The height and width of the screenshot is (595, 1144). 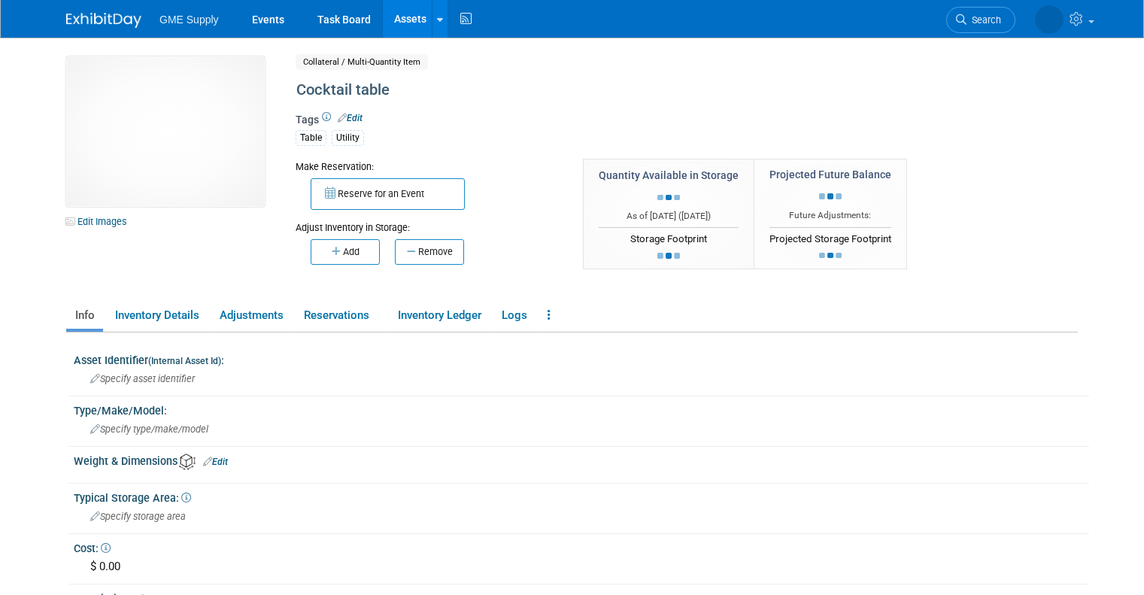 What do you see at coordinates (340, 315) in the screenshot?
I see `a: Reservations` at bounding box center [340, 315].